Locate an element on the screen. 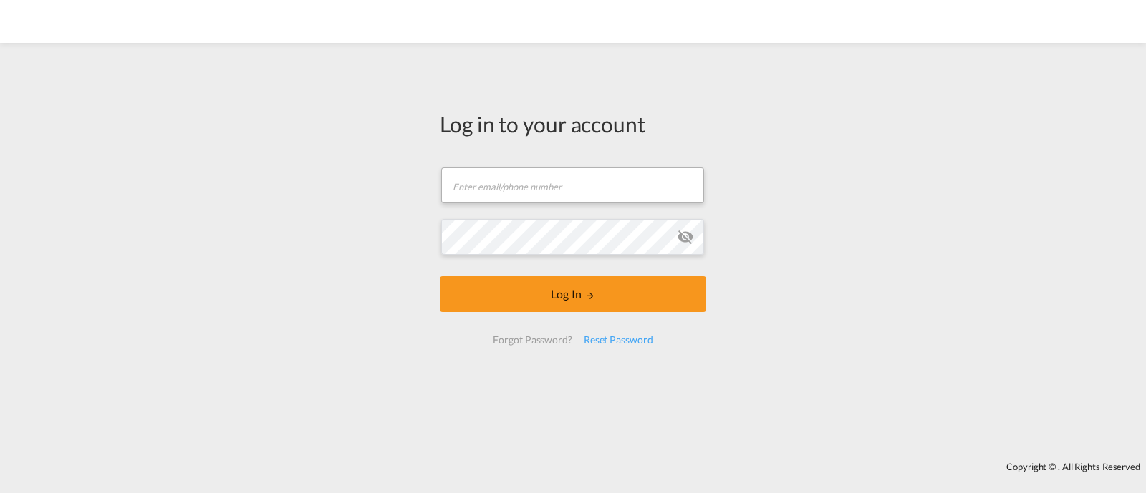  div: Forgot Password? is located at coordinates (532, 340).